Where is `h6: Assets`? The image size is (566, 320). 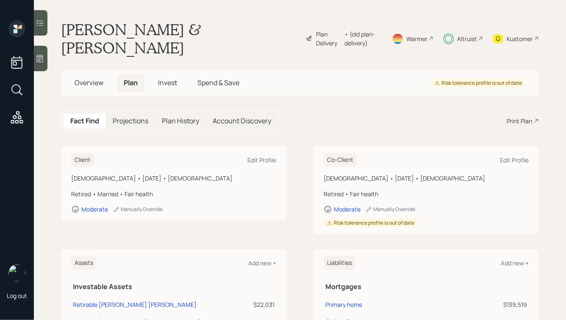
h6: Assets is located at coordinates (84, 263).